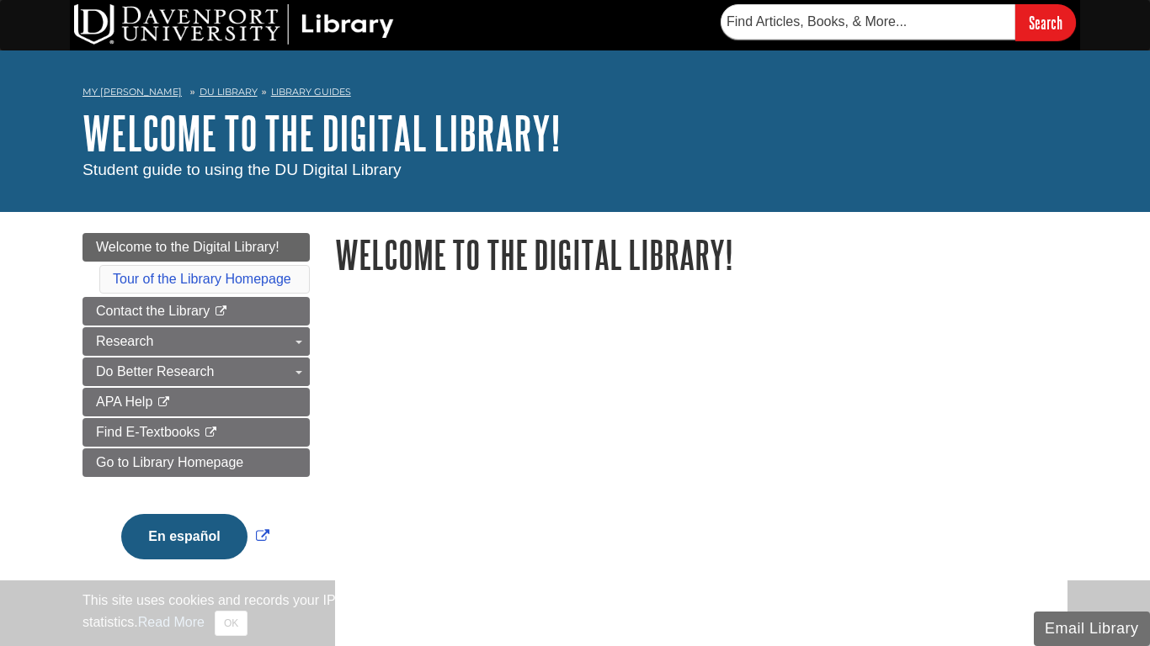 The width and height of the screenshot is (1150, 646). I want to click on h1: Welcome to the Digital Library!, so click(701, 254).